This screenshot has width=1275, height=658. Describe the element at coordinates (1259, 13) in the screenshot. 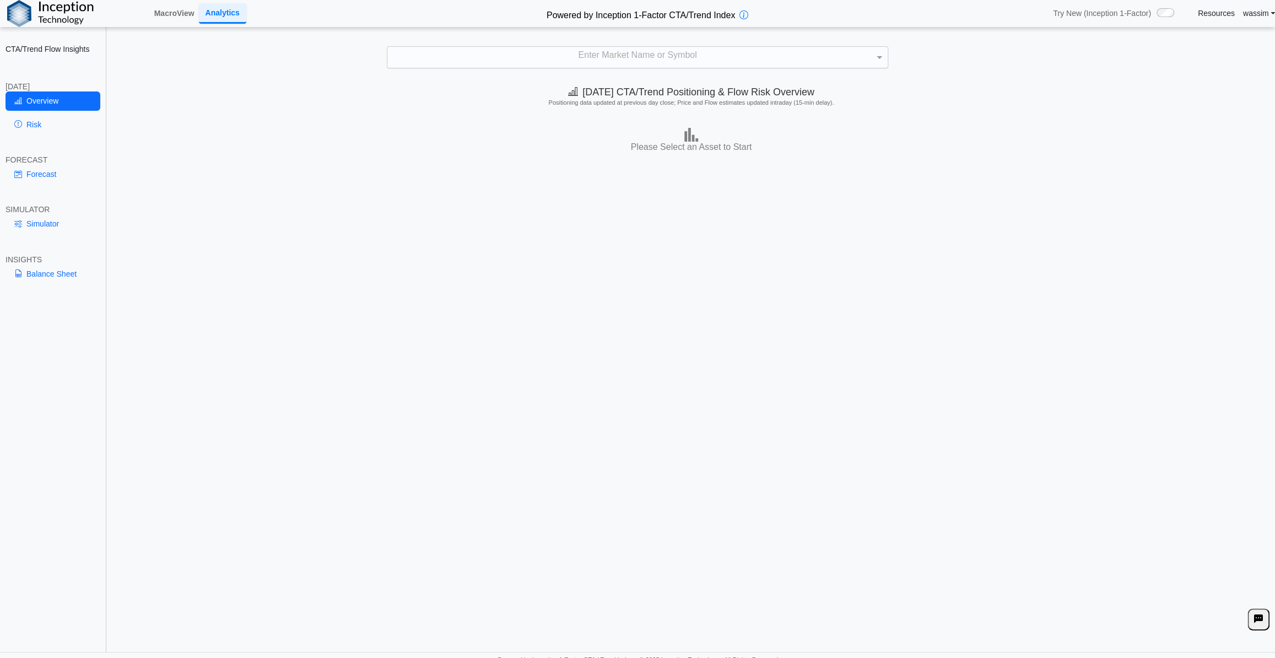

I see `a: wassim` at that location.